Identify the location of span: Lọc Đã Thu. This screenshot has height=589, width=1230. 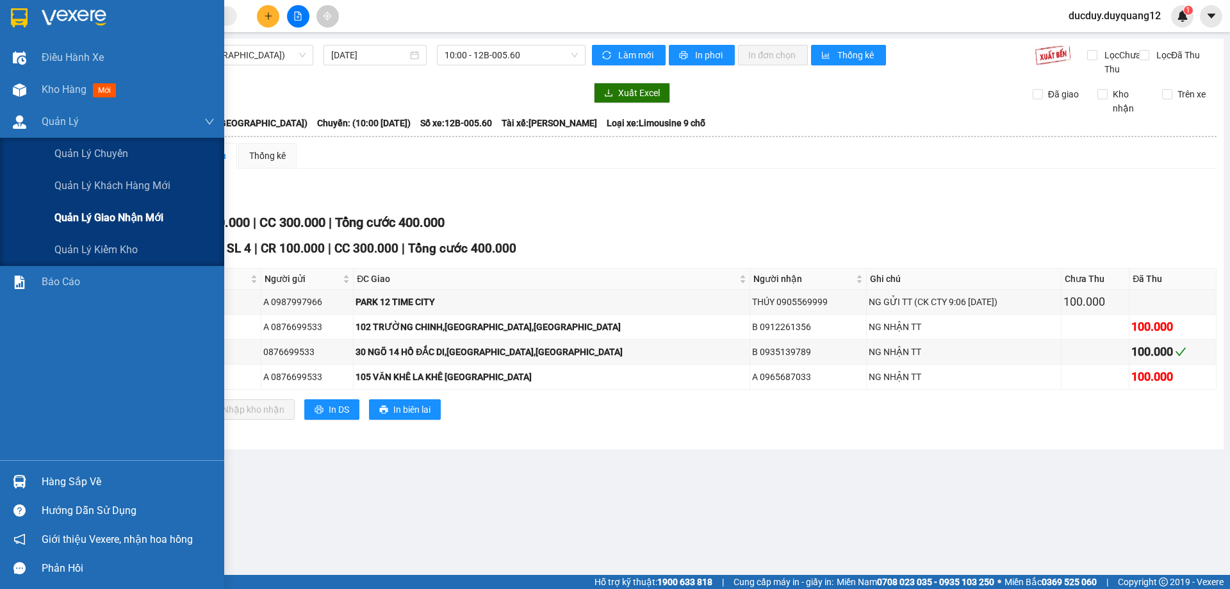
(1176, 55).